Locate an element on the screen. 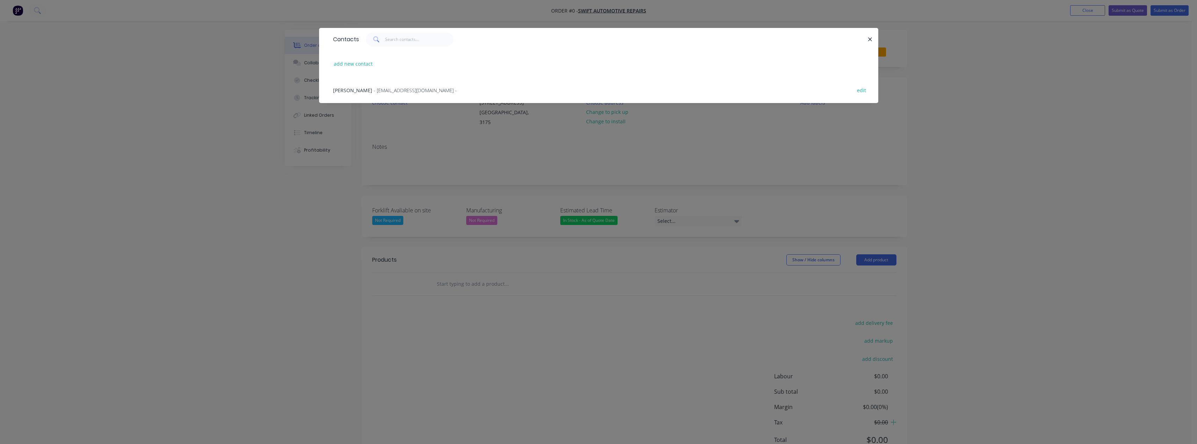 Image resolution: width=1197 pixels, height=444 pixels. button: add new contact is located at coordinates (353, 64).